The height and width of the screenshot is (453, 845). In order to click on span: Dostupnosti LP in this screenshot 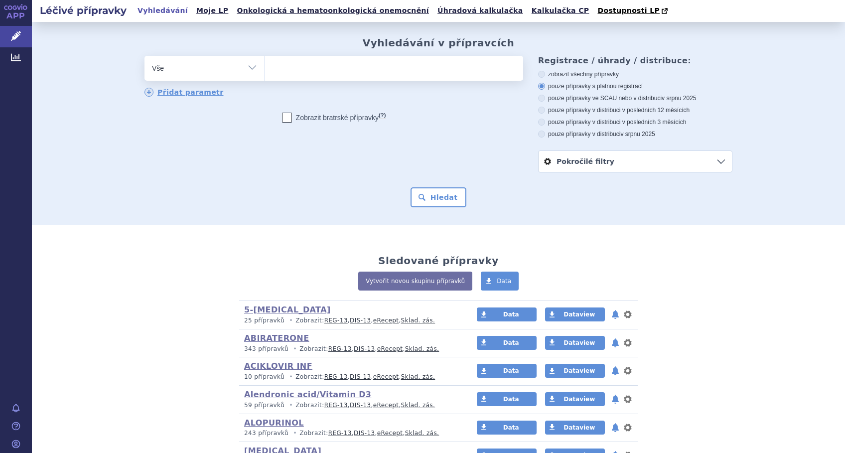, I will do `click(628, 10)`.